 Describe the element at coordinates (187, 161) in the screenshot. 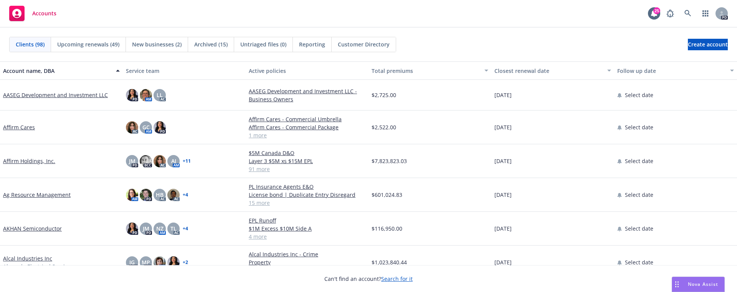

I see `a: + 11` at that location.